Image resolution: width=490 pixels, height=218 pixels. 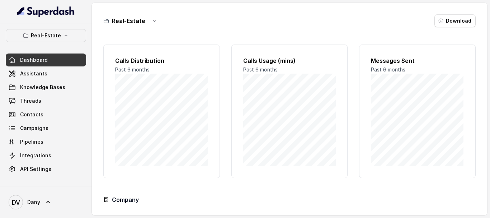 What do you see at coordinates (417, 61) in the screenshot?
I see `h2: Messages Sent` at bounding box center [417, 61].